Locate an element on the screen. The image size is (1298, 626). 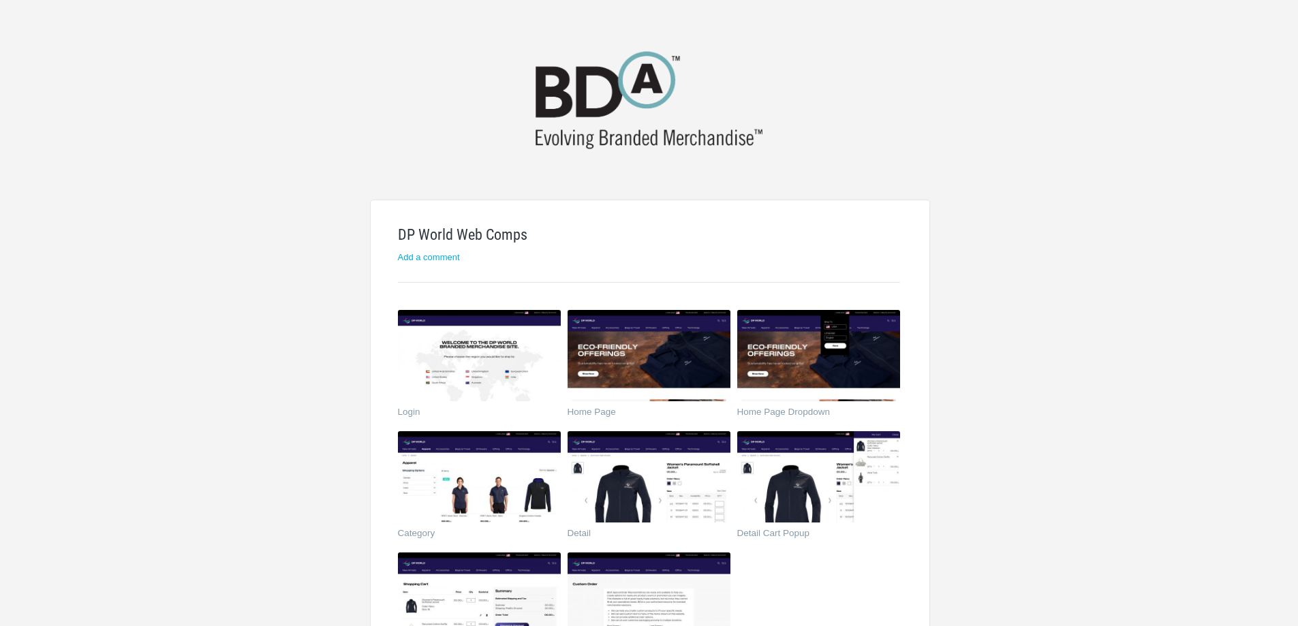
a: Home Page Dropdown is located at coordinates (810, 414).